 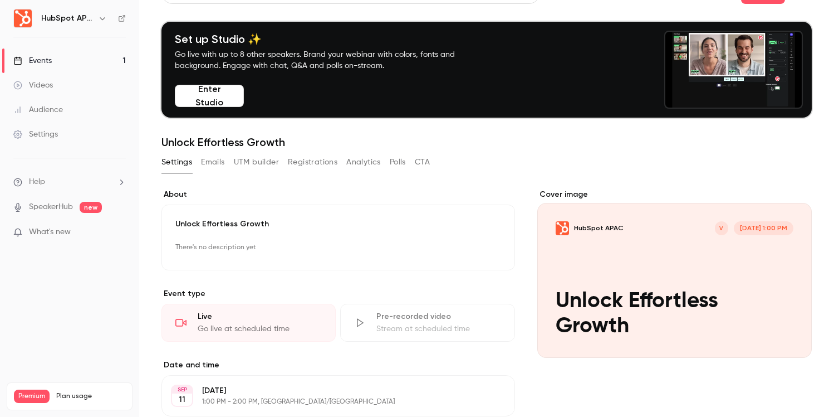 I want to click on span: Premium, so click(x=32, y=396).